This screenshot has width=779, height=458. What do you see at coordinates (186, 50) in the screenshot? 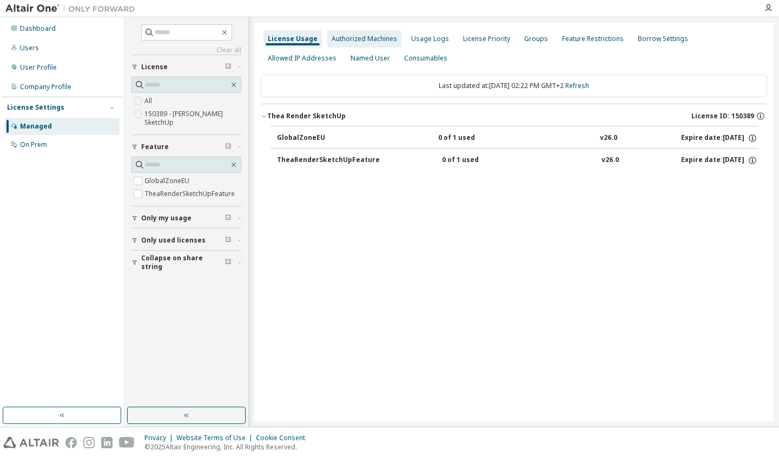
I see `a: Clear all` at bounding box center [186, 50].